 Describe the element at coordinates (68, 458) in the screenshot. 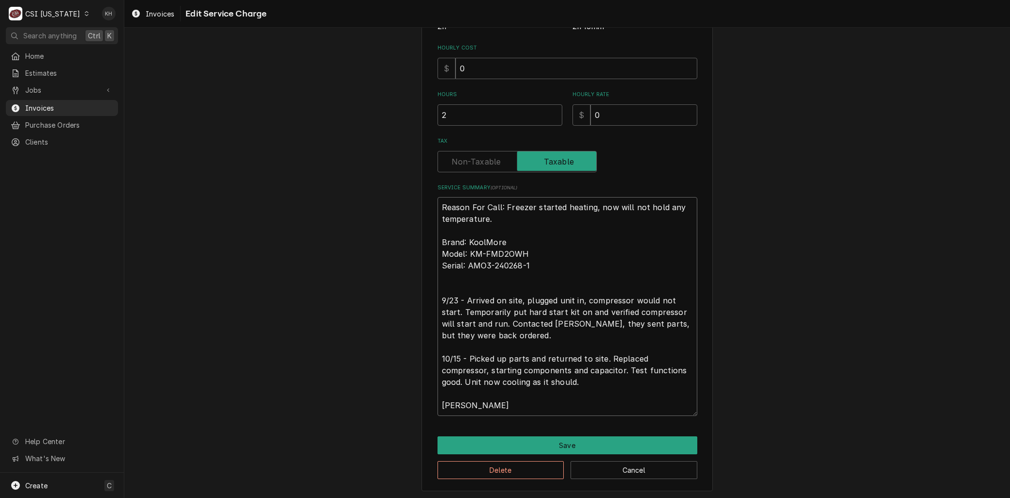

I see `span: What's New` at that location.